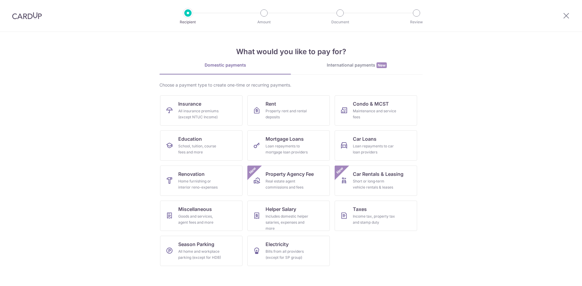 This screenshot has width=582, height=286. I want to click on div: Loan repayments to car loan providers, so click(375, 149).